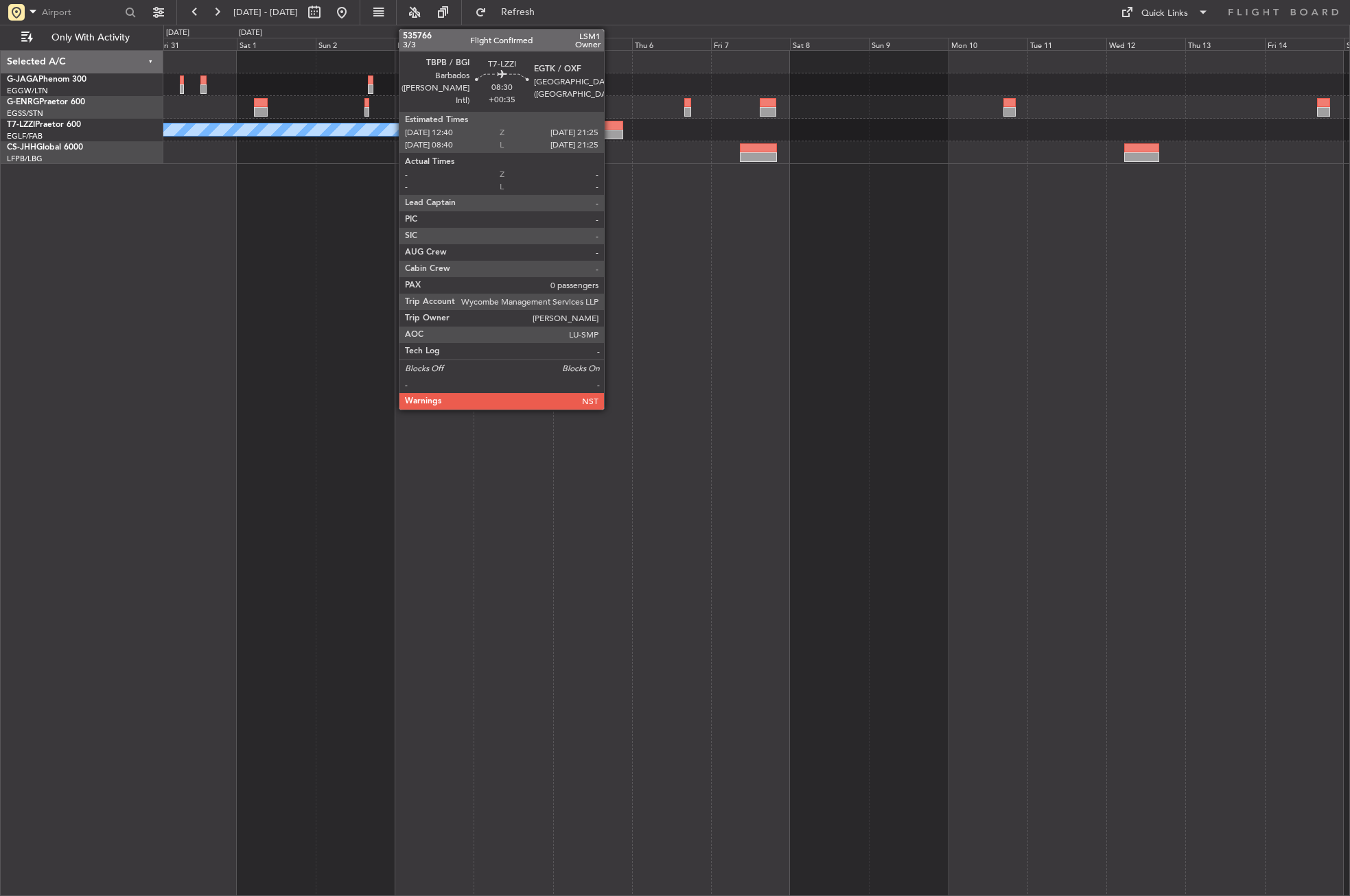  What do you see at coordinates (518, 12) in the screenshot?
I see `span: Refresh` at bounding box center [518, 12].